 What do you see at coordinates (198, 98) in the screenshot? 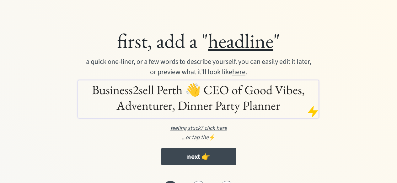
I see `h1: Business2sell Perth 👋 CEO of Good Vibes, Adventurer, Dinner Party Planner` at bounding box center [198, 98].